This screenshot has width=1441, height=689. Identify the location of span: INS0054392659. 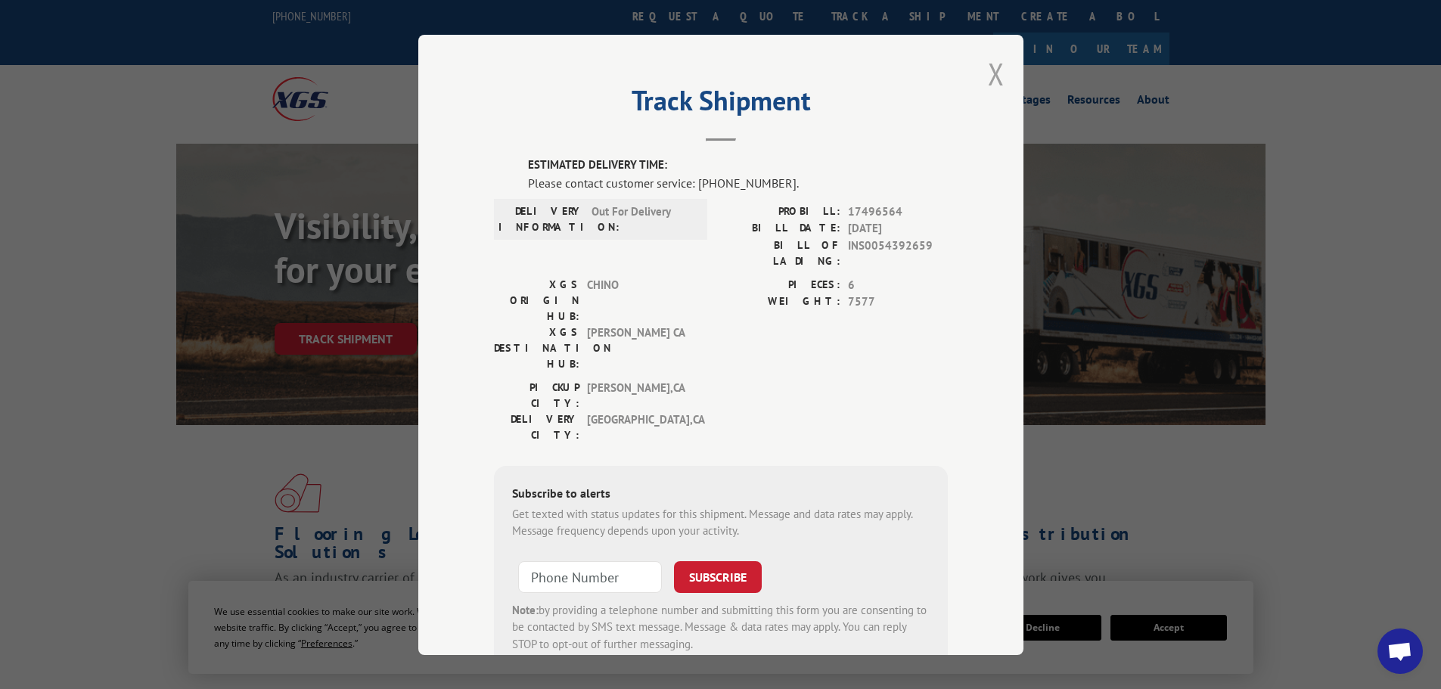
(898, 253).